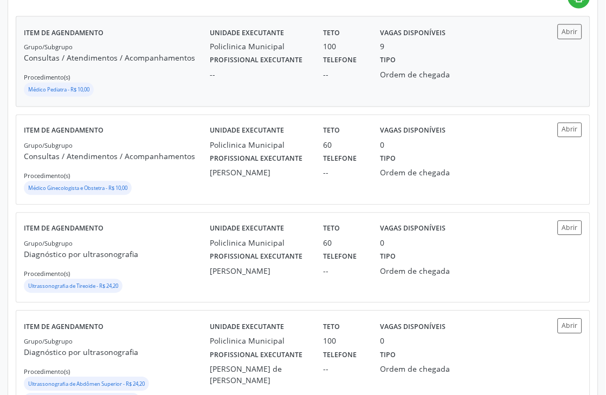 This screenshot has height=395, width=606. I want to click on div: 9, so click(382, 47).